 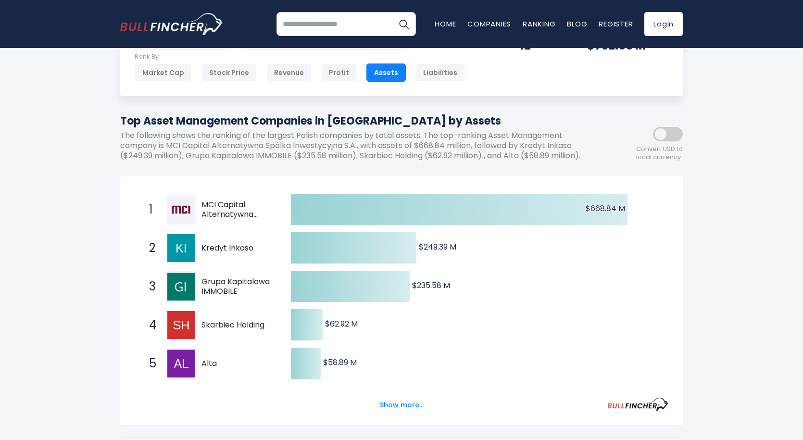 What do you see at coordinates (339, 73) in the screenshot?
I see `div: Profit` at bounding box center [339, 73].